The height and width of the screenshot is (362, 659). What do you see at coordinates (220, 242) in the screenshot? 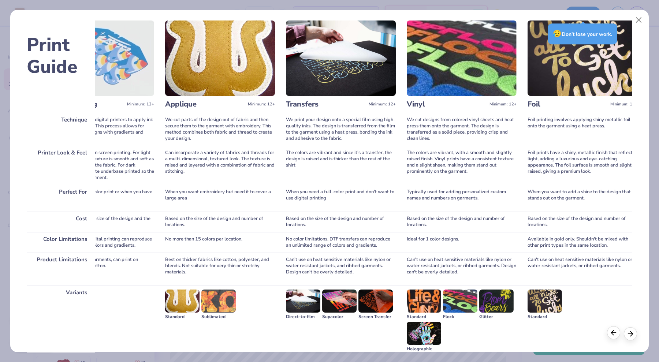
I see `div: No more than 15 colors per location.` at bounding box center [220, 242].